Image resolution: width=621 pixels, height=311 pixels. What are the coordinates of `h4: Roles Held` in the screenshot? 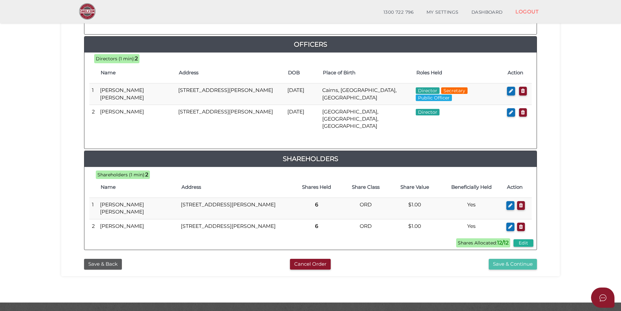 It's located at (459, 73).